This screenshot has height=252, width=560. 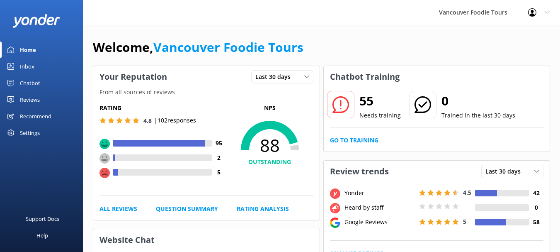 What do you see at coordinates (536, 193) in the screenshot?
I see `h4: 42` at bounding box center [536, 193].